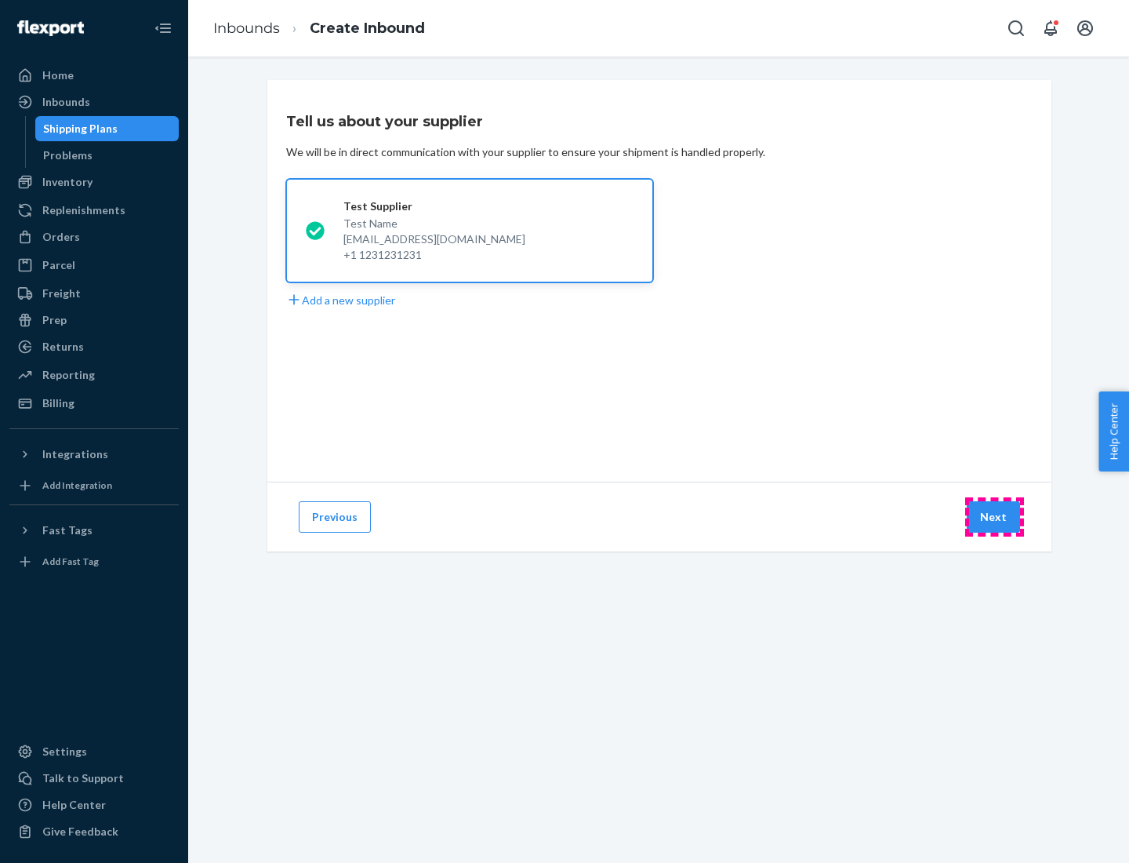  I want to click on button: Previous, so click(335, 517).